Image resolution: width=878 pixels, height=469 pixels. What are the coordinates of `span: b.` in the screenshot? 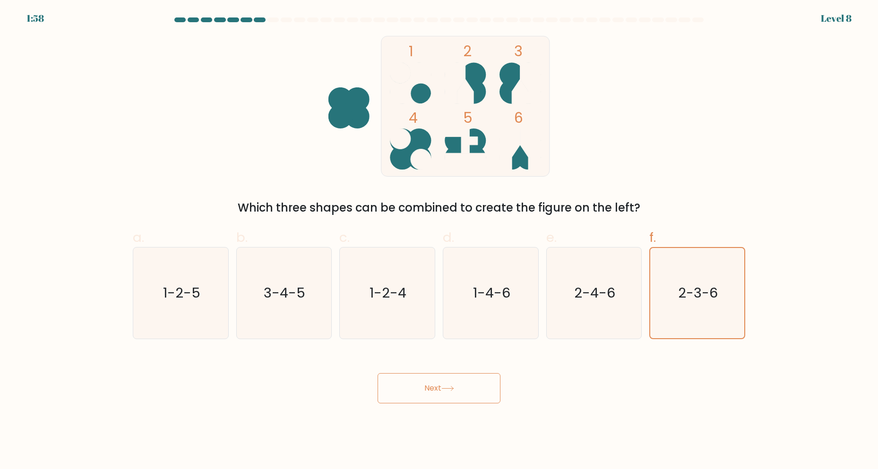 It's located at (242, 237).